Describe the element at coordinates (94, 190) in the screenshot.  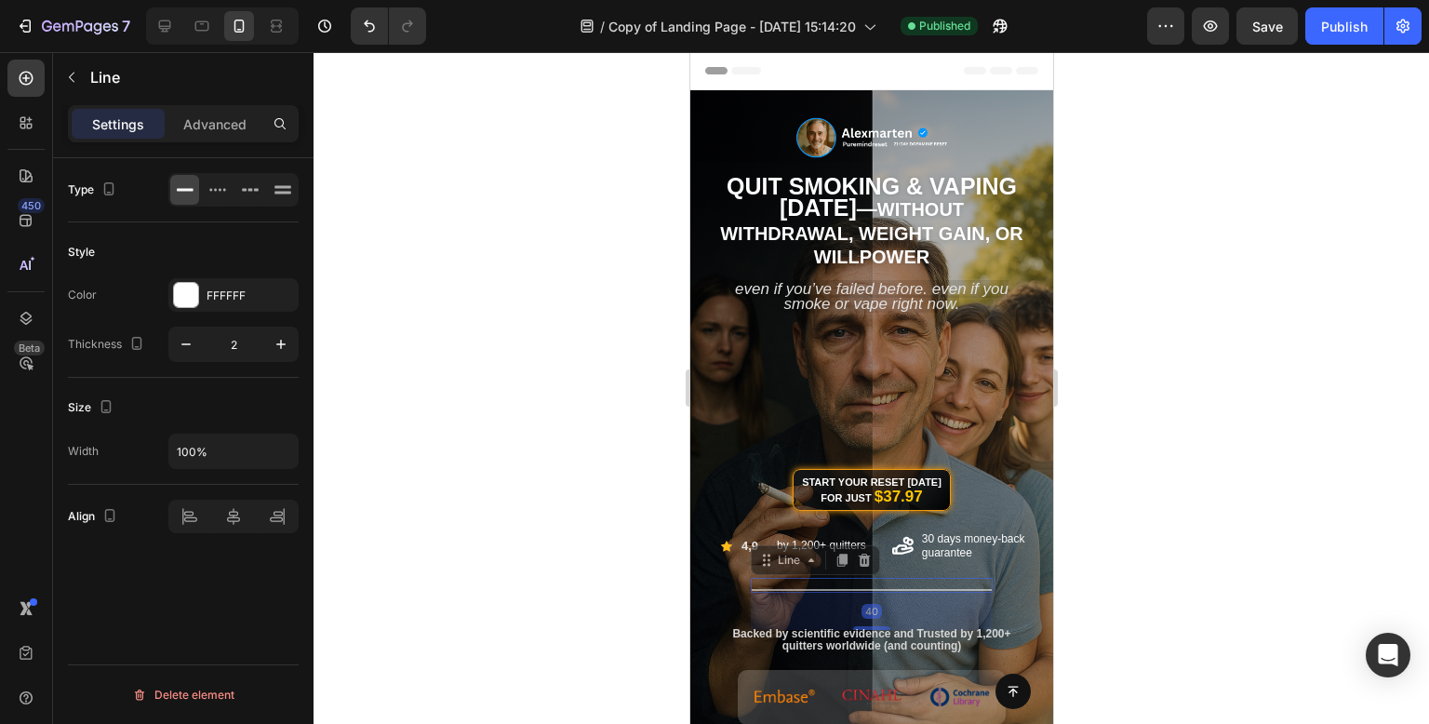
I see `div: Type` at that location.